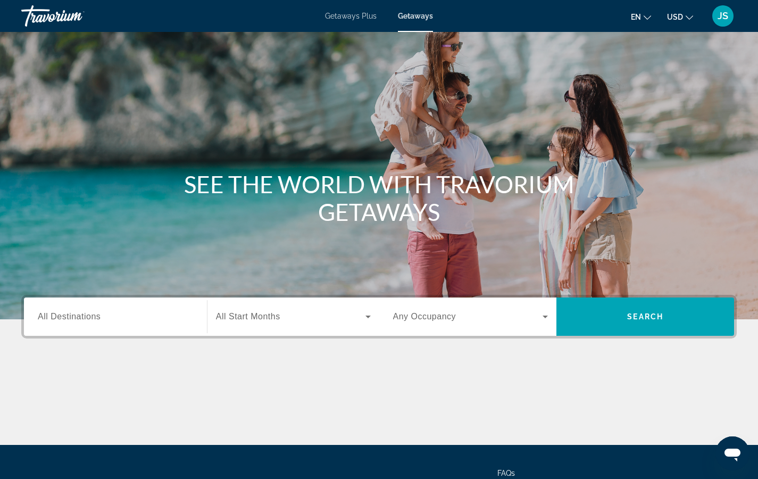 This screenshot has height=479, width=758. Describe the element at coordinates (645, 317) in the screenshot. I see `button: Search` at that location.